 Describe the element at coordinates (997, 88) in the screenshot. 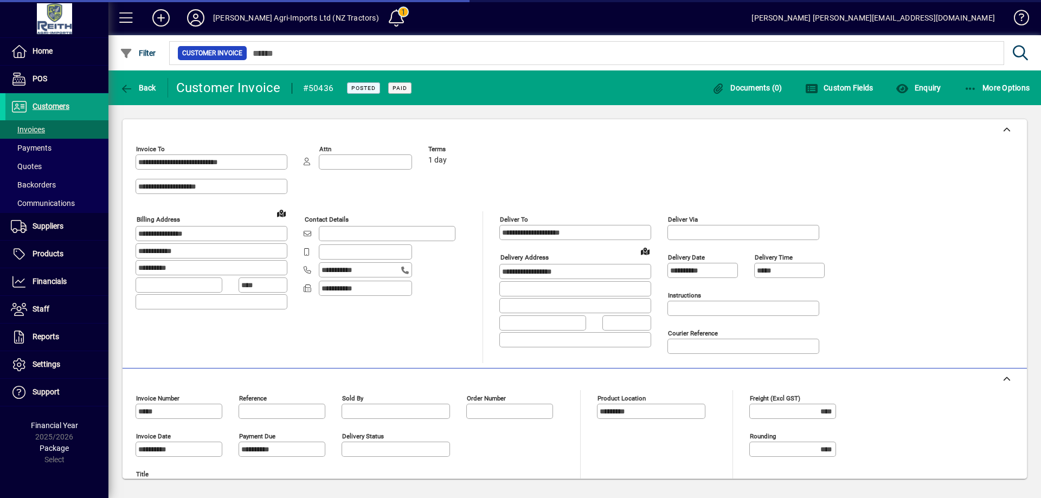

I see `button: More Options` at that location.